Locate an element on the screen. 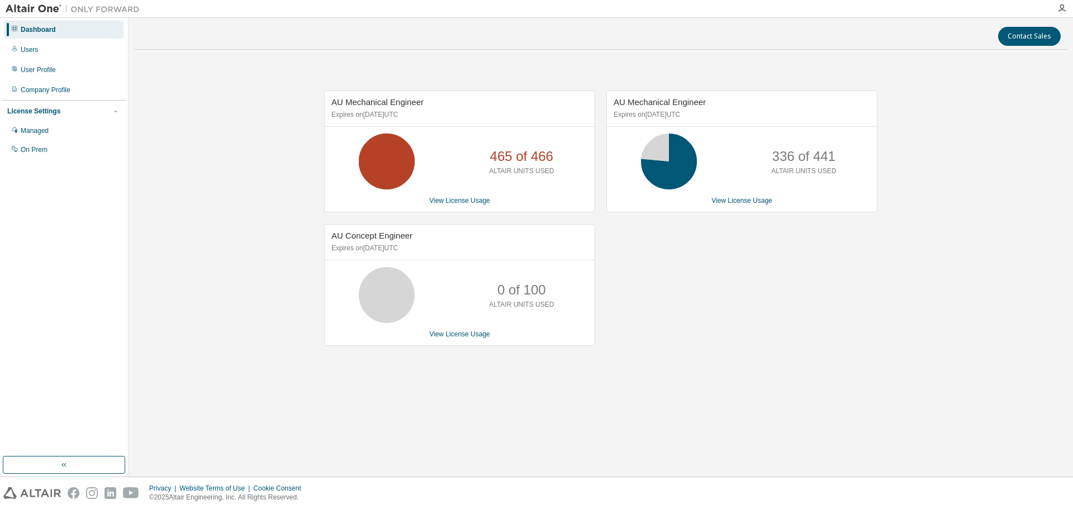  div: User Profile is located at coordinates (38, 70).